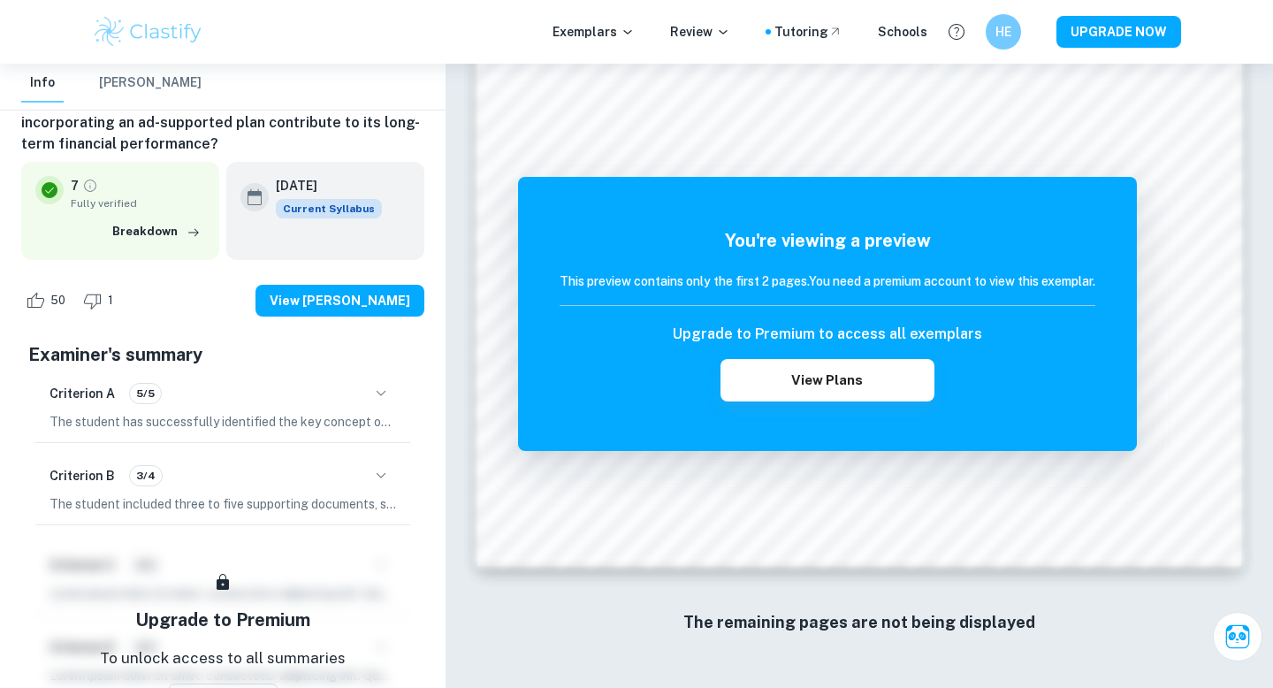 The height and width of the screenshot is (688, 1273). What do you see at coordinates (1003, 32) in the screenshot?
I see `button: HE` at bounding box center [1003, 32].